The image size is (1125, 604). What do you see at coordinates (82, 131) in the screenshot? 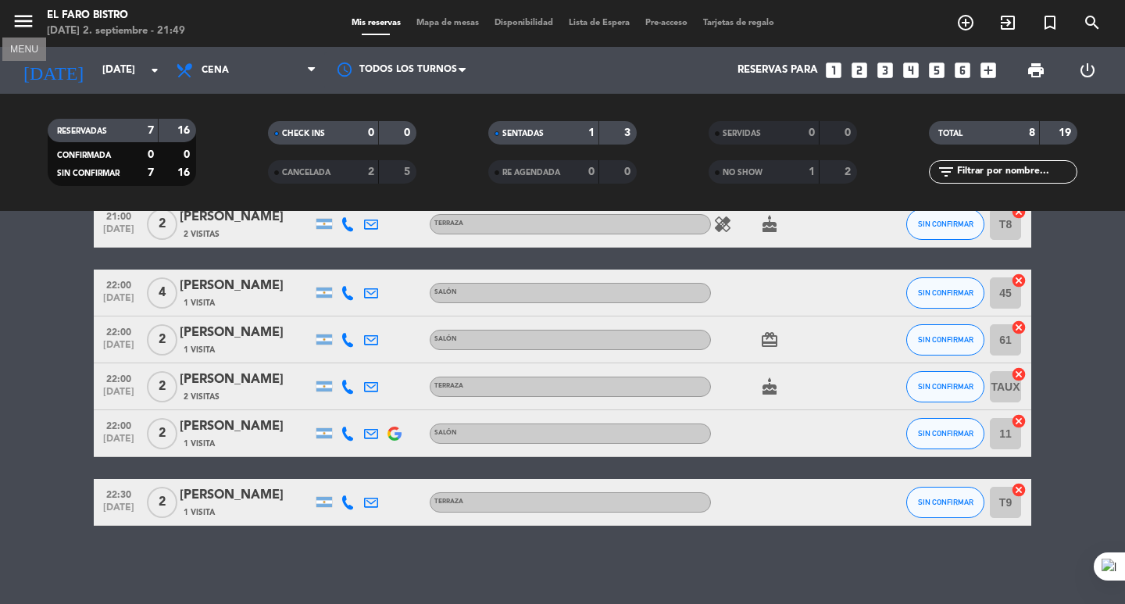
I see `span: RESERVADAS` at bounding box center [82, 131].